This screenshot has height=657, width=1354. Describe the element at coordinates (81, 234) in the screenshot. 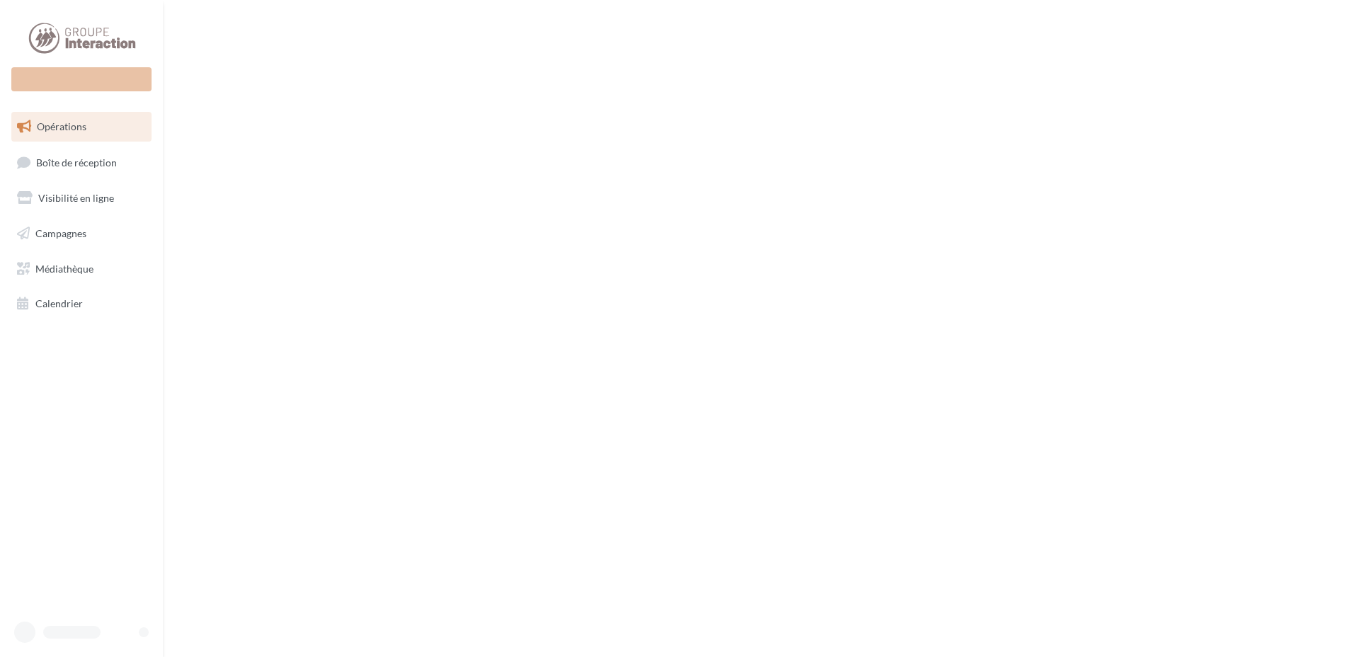

I see `a: Campagnes` at that location.